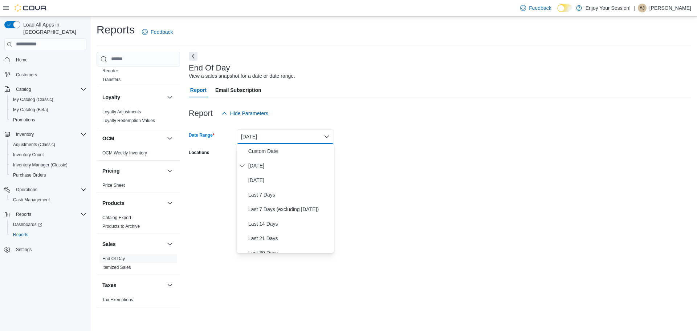  What do you see at coordinates (29, 175) in the screenshot?
I see `a: Purchase Orders` at bounding box center [29, 175].